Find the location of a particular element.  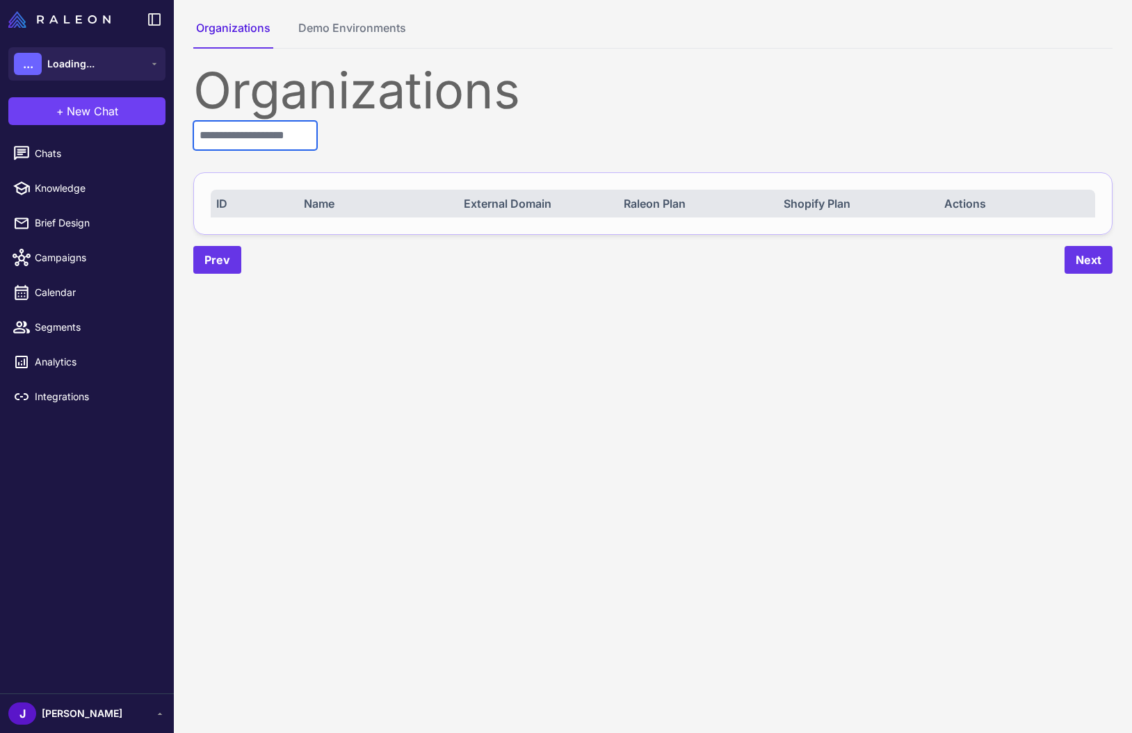

a: Integrations is located at coordinates (87, 397).